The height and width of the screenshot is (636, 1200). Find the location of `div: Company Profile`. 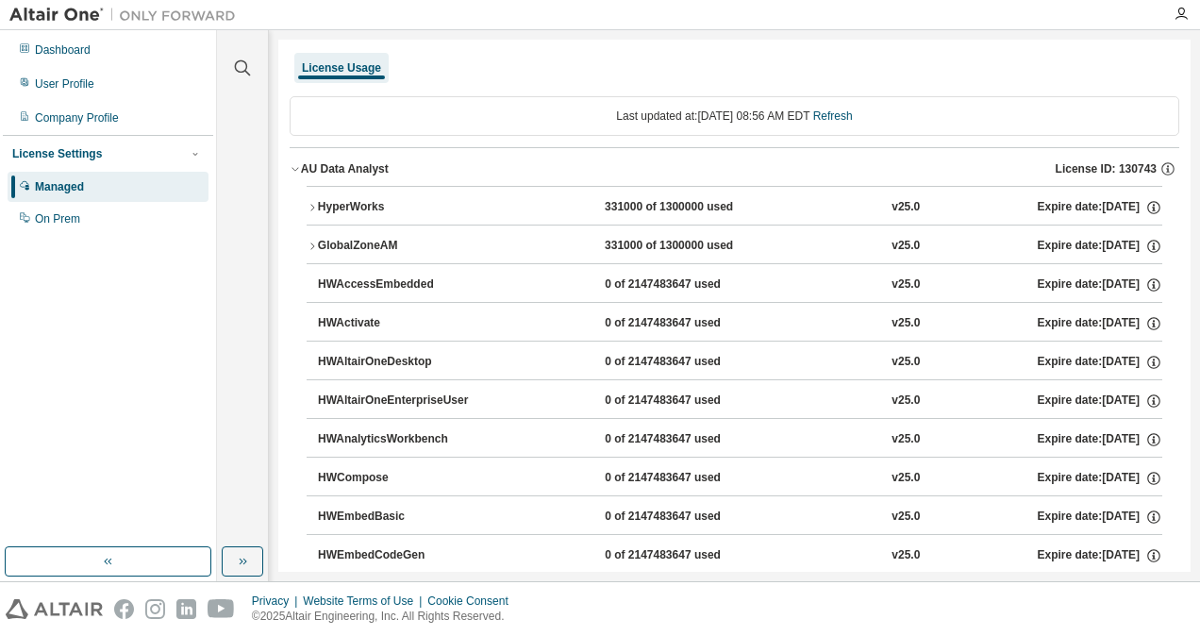

div: Company Profile is located at coordinates (76, 118).